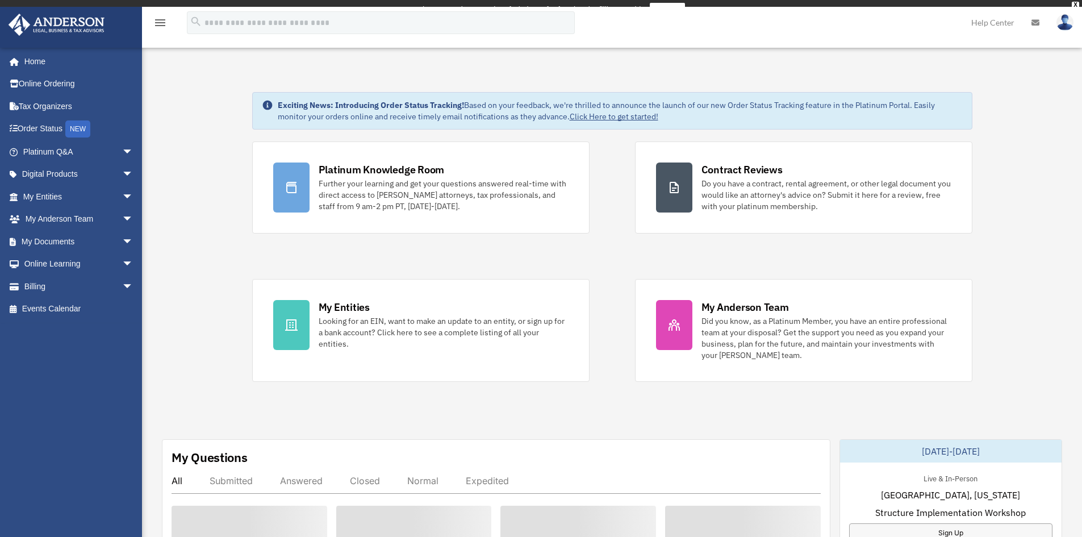 Image resolution: width=1082 pixels, height=537 pixels. What do you see at coordinates (745, 307) in the screenshot?
I see `div: My Anderson Team` at bounding box center [745, 307].